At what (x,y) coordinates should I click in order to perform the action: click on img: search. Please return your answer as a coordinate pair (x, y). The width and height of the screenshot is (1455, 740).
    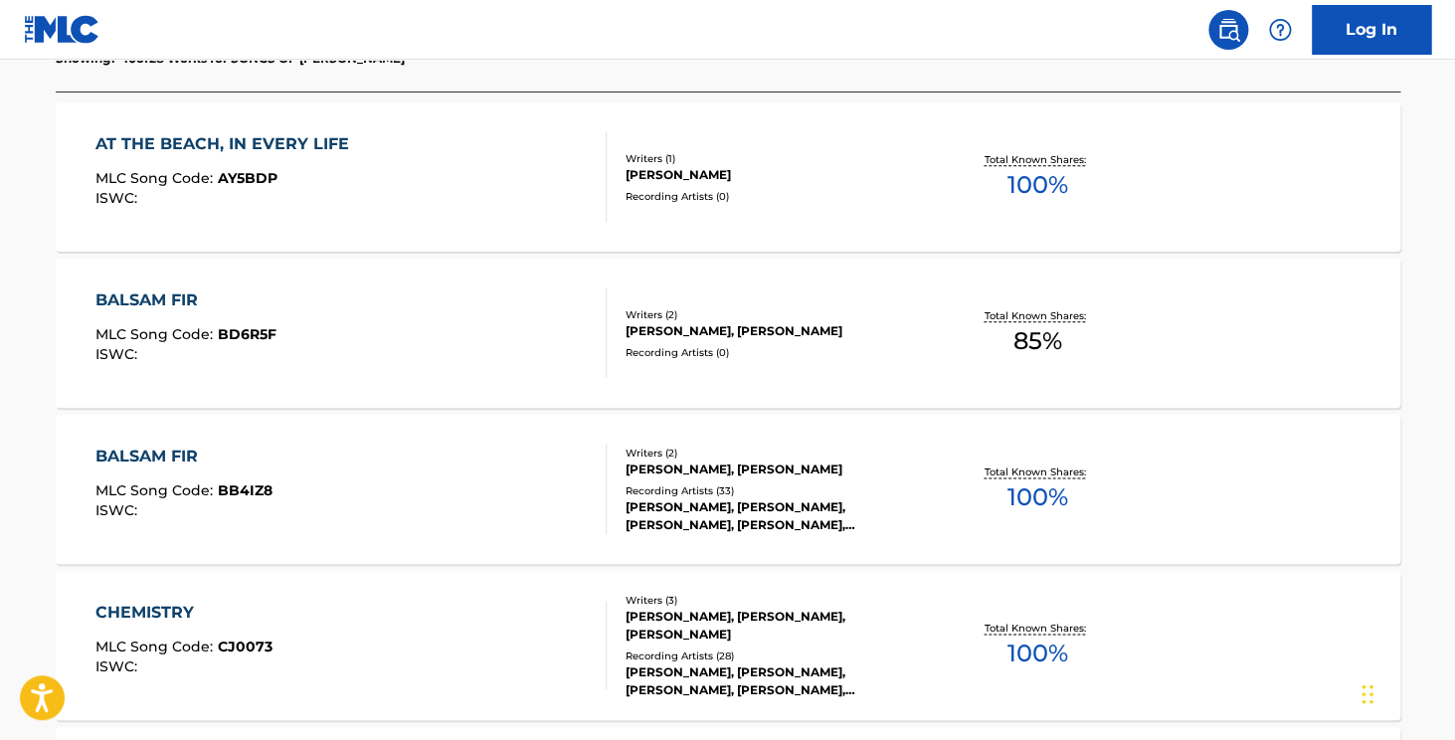
    Looking at the image, I should click on (1228, 30).